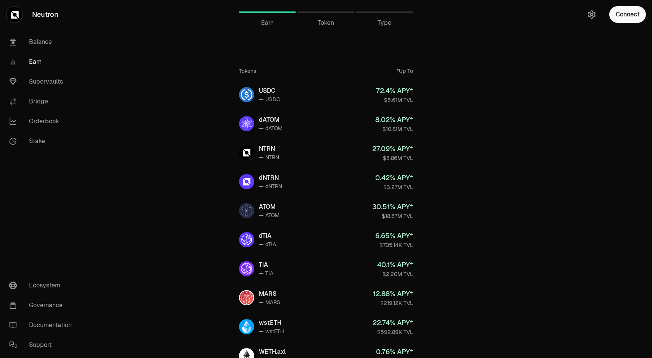 This screenshot has height=358, width=652. I want to click on img: wstETH, so click(247, 327).